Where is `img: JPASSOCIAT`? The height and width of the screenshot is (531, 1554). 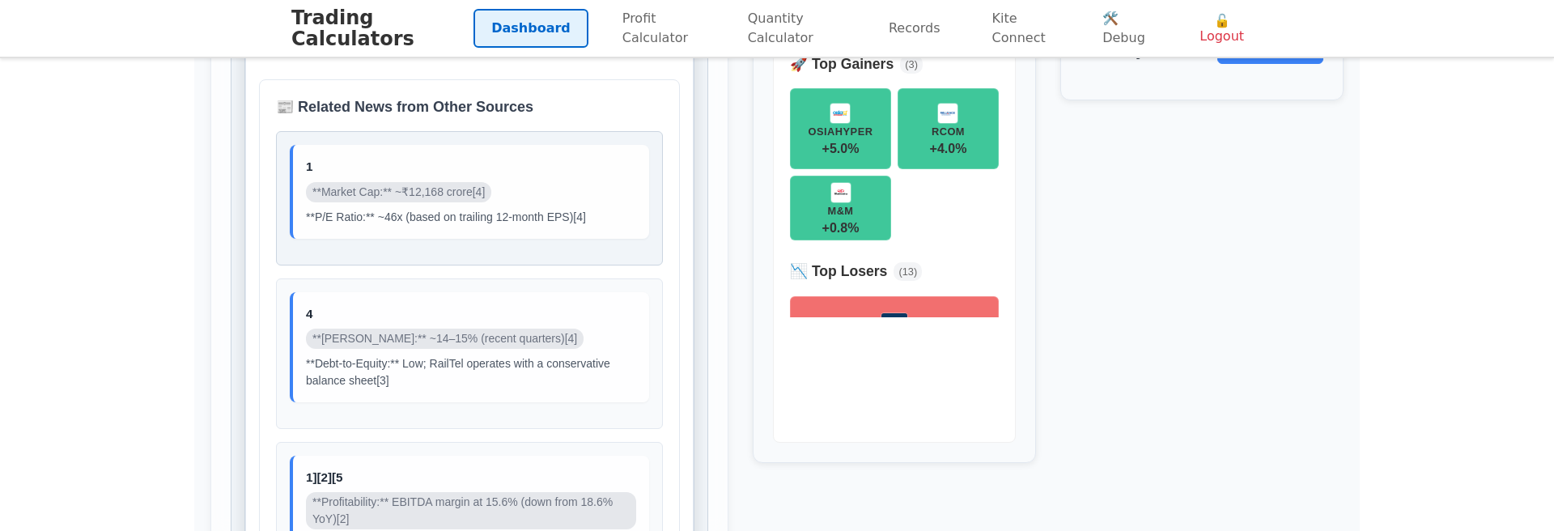 img: JPASSOCIAT is located at coordinates (894, 326).